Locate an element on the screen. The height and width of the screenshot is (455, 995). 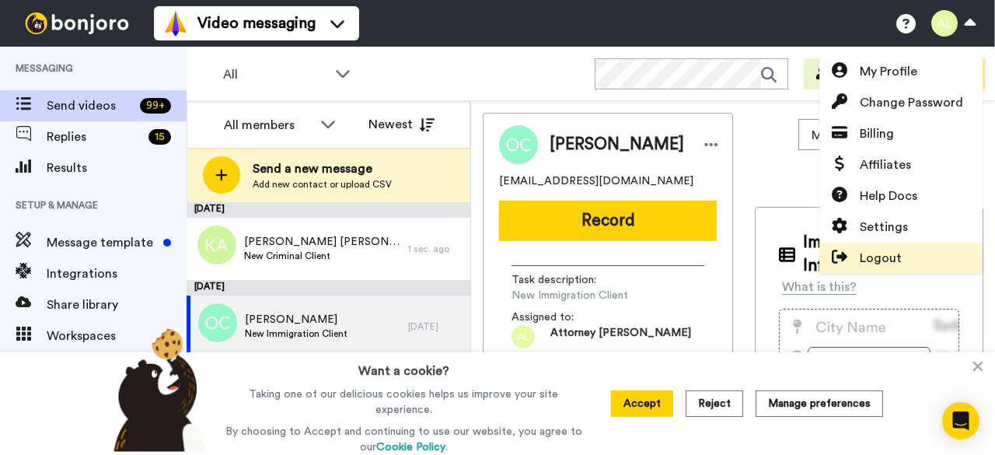
img: vm-color.svg is located at coordinates (176, 23).